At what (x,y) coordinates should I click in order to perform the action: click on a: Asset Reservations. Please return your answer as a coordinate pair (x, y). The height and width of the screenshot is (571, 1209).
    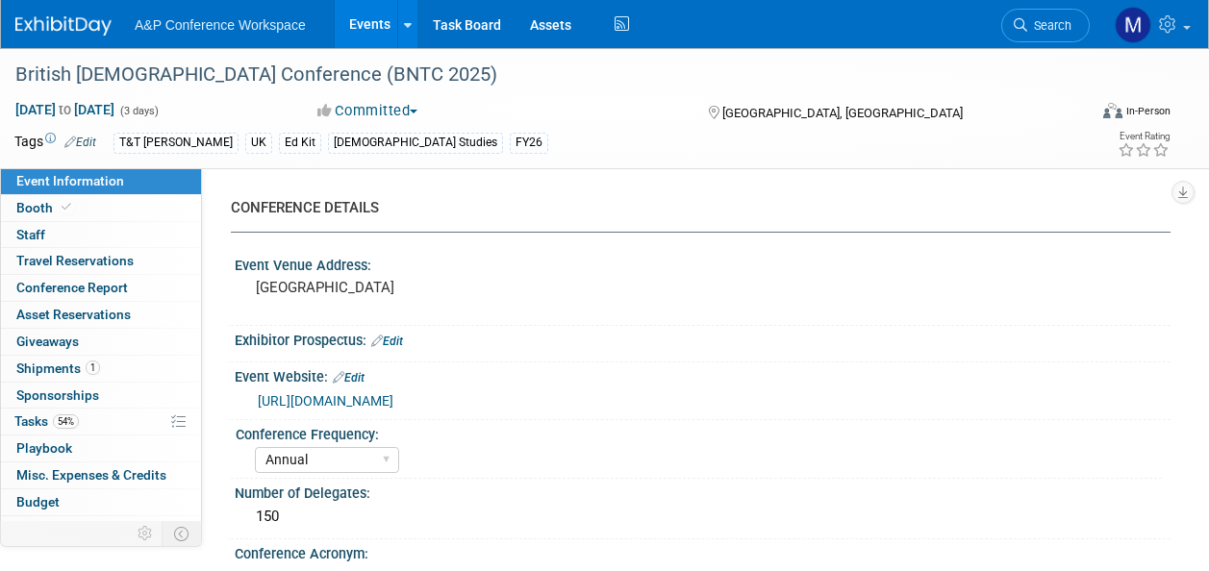
    Looking at the image, I should click on (101, 314).